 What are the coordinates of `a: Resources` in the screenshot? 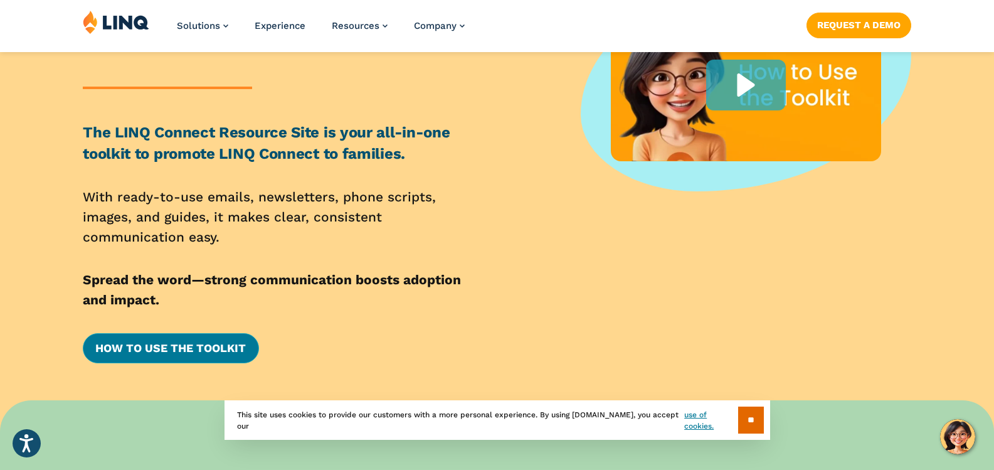 It's located at (359, 26).